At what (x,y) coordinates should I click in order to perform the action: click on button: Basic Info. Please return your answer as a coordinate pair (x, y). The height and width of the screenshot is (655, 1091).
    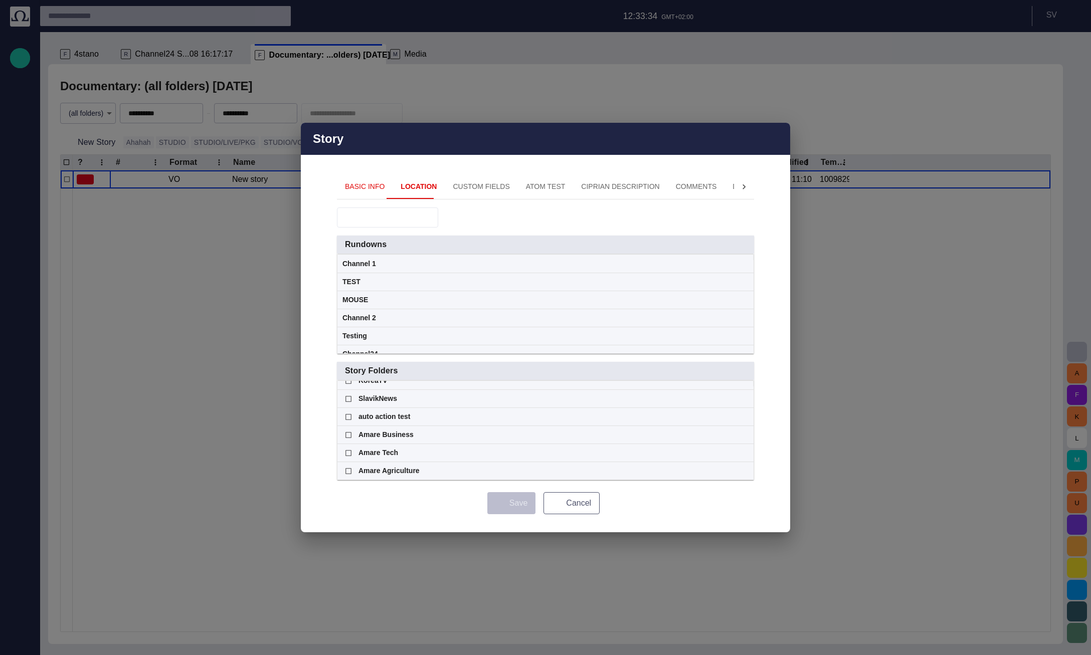
    Looking at the image, I should click on (365, 187).